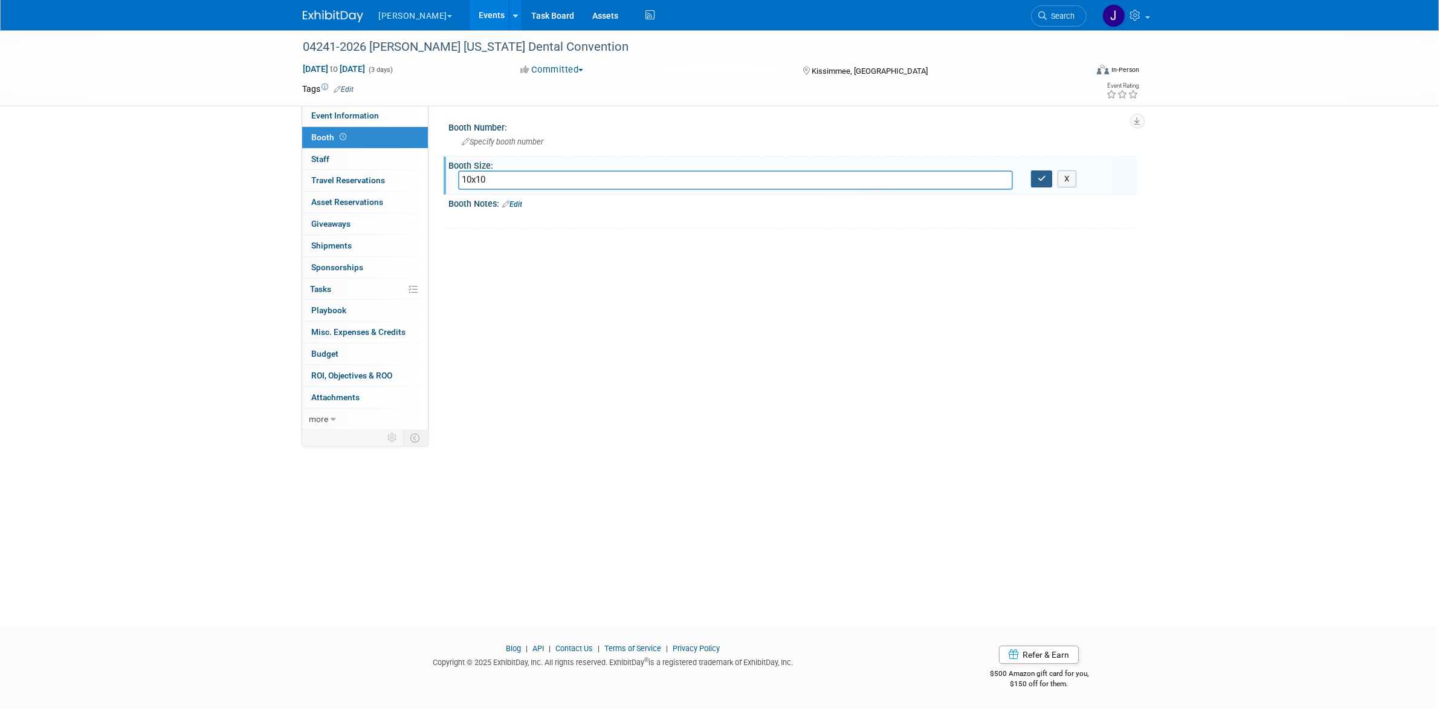  What do you see at coordinates (321, 159) in the screenshot?
I see `span: Staff` at bounding box center [321, 159].